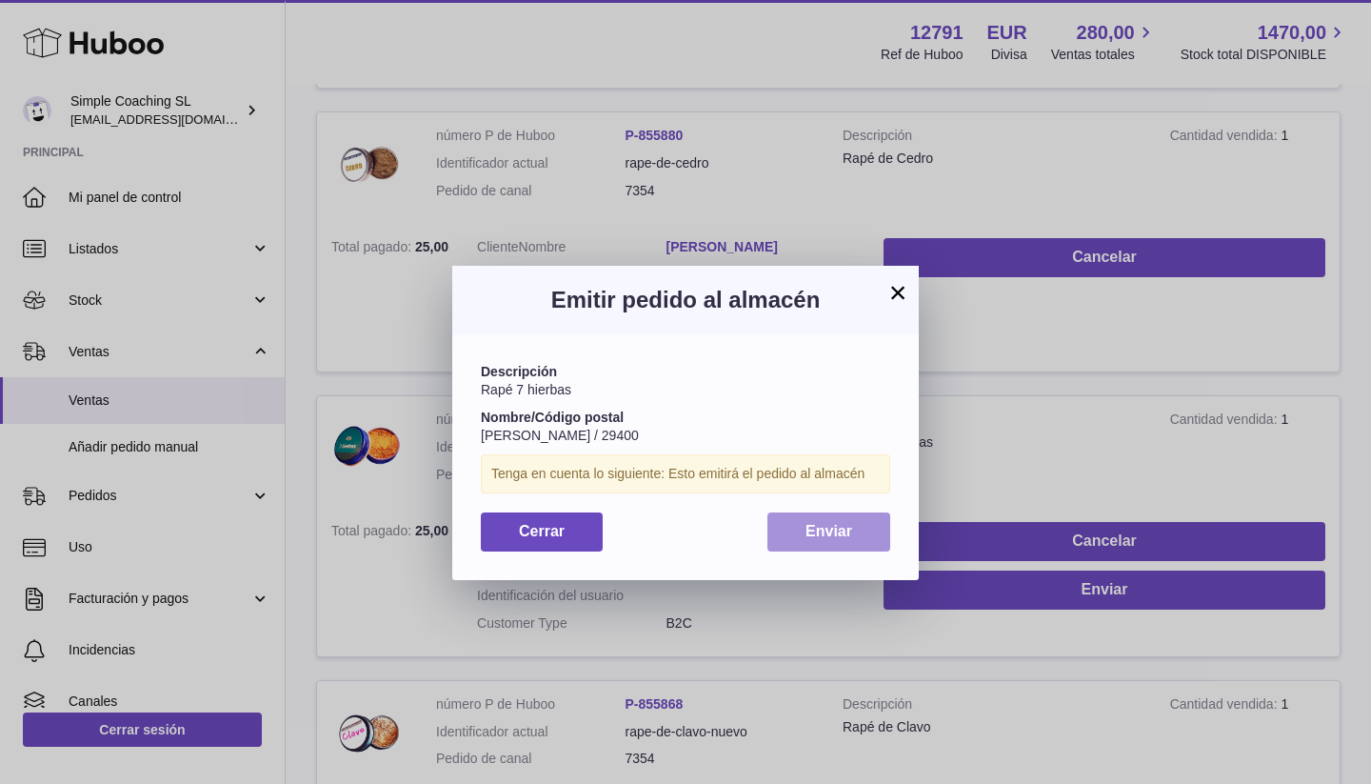 The width and height of the screenshot is (1371, 784). What do you see at coordinates (519, 371) in the screenshot?
I see `strong: Descripción` at bounding box center [519, 371].